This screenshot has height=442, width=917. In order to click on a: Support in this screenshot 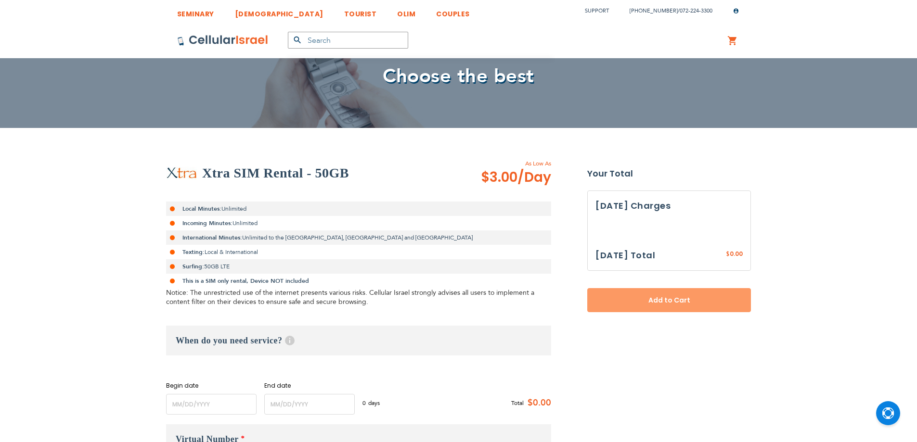, I will do `click(597, 11)`.